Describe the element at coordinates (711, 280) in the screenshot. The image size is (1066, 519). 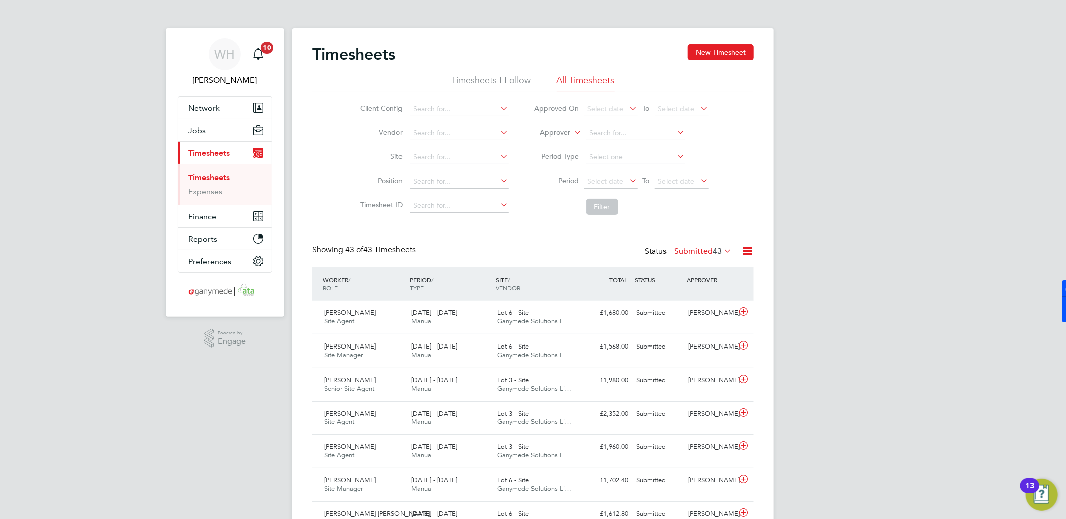
I see `div: APPROVER` at that location.